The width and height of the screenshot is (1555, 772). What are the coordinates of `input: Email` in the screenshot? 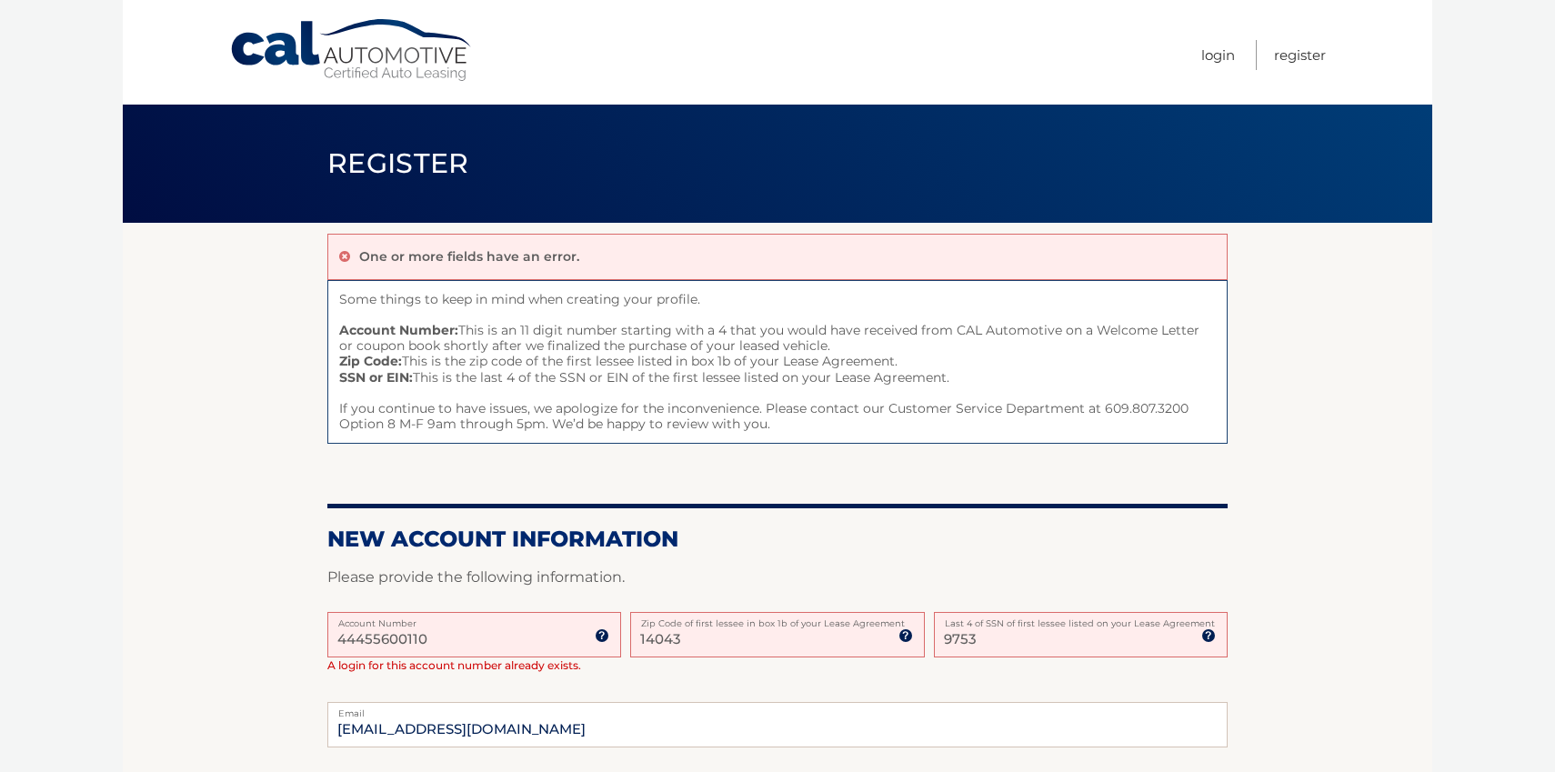 It's located at (777, 725).